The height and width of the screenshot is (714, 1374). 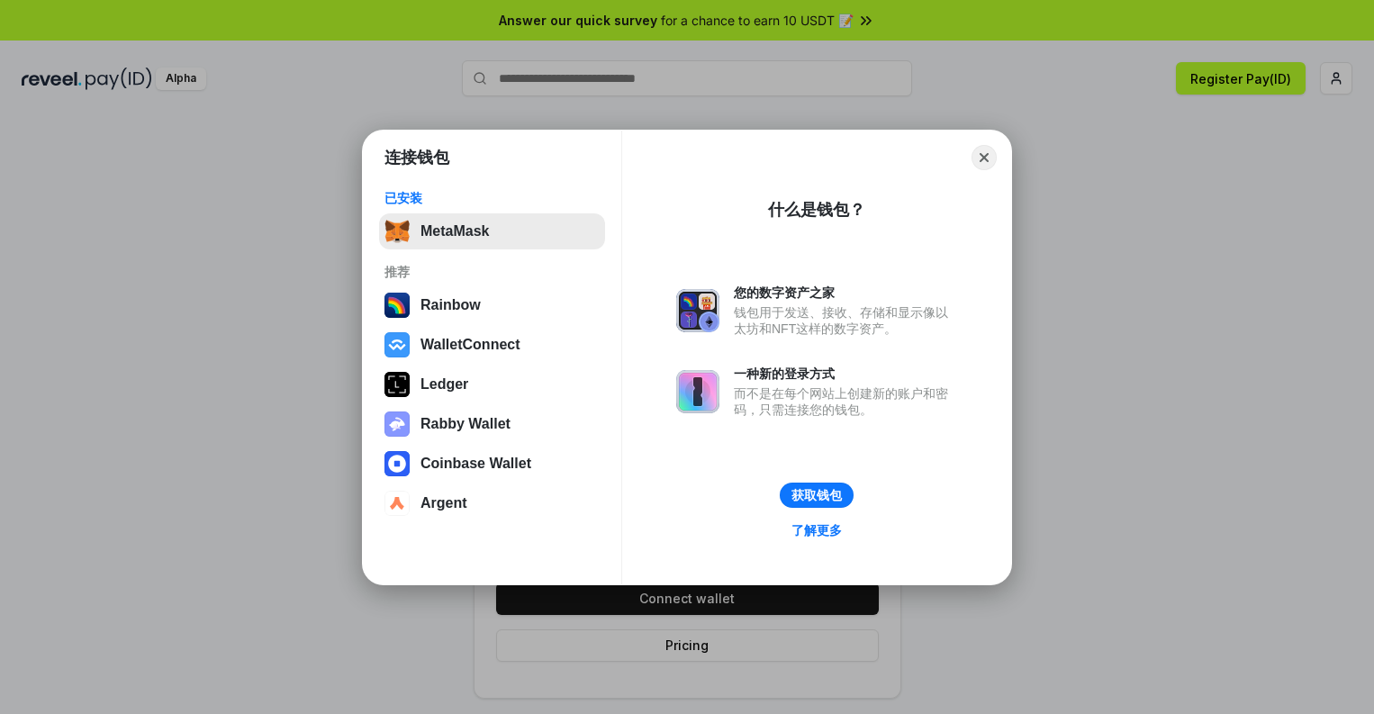 I want to click on div: Coinbase Wallet, so click(x=476, y=464).